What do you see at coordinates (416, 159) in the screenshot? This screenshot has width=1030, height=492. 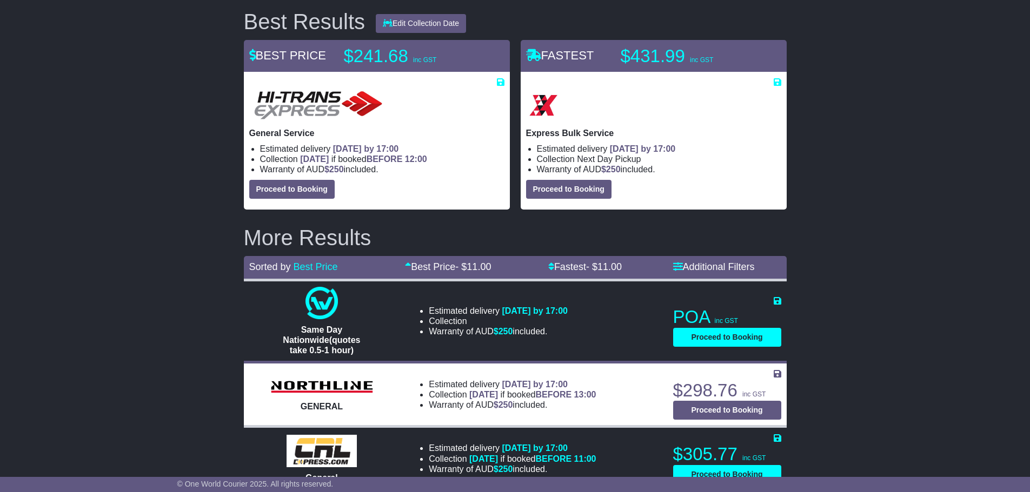 I see `span: 12:00` at bounding box center [416, 159].